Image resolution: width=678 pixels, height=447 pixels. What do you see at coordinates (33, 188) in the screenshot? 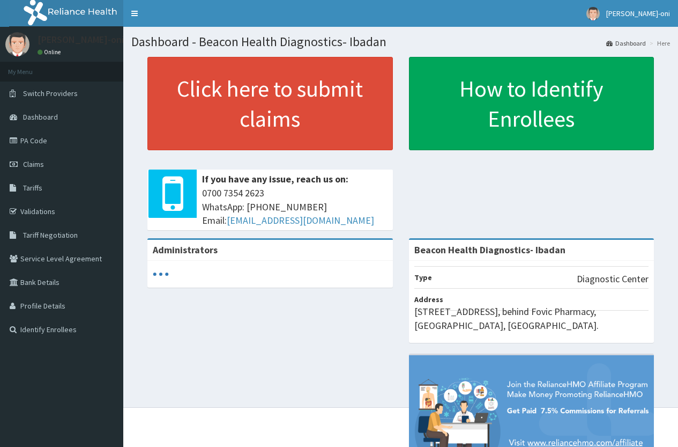
I see `span: Tariffs` at bounding box center [33, 188].